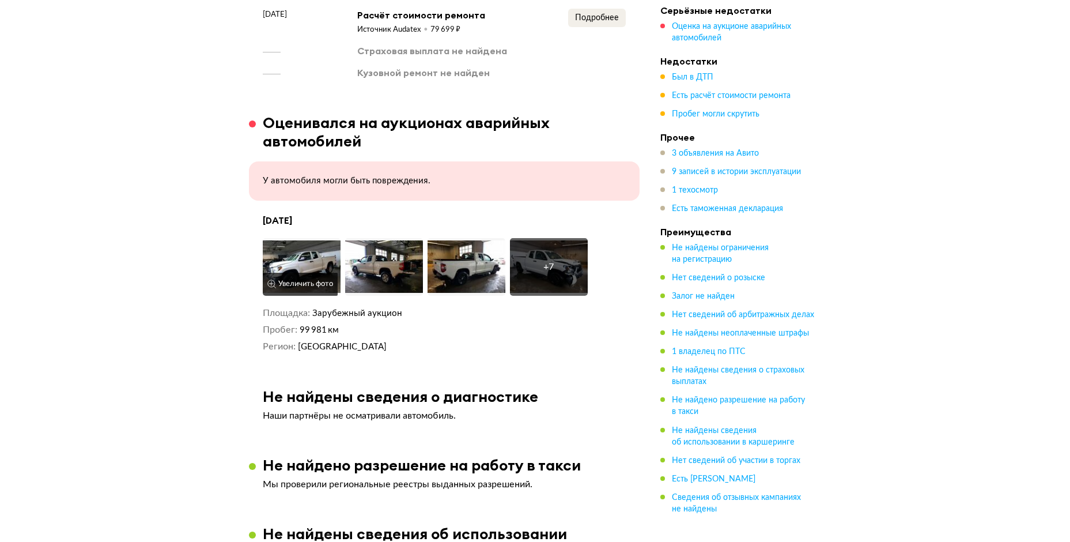 Image resolution: width=1070 pixels, height=542 pixels. What do you see at coordinates (597, 18) in the screenshot?
I see `button: Подробнее` at bounding box center [597, 18].